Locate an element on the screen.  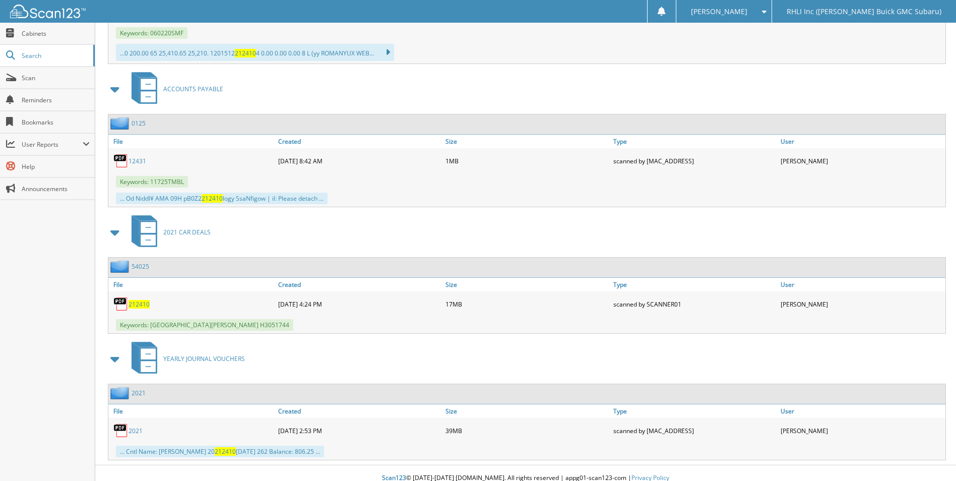
span: User Reports is located at coordinates (52, 144).